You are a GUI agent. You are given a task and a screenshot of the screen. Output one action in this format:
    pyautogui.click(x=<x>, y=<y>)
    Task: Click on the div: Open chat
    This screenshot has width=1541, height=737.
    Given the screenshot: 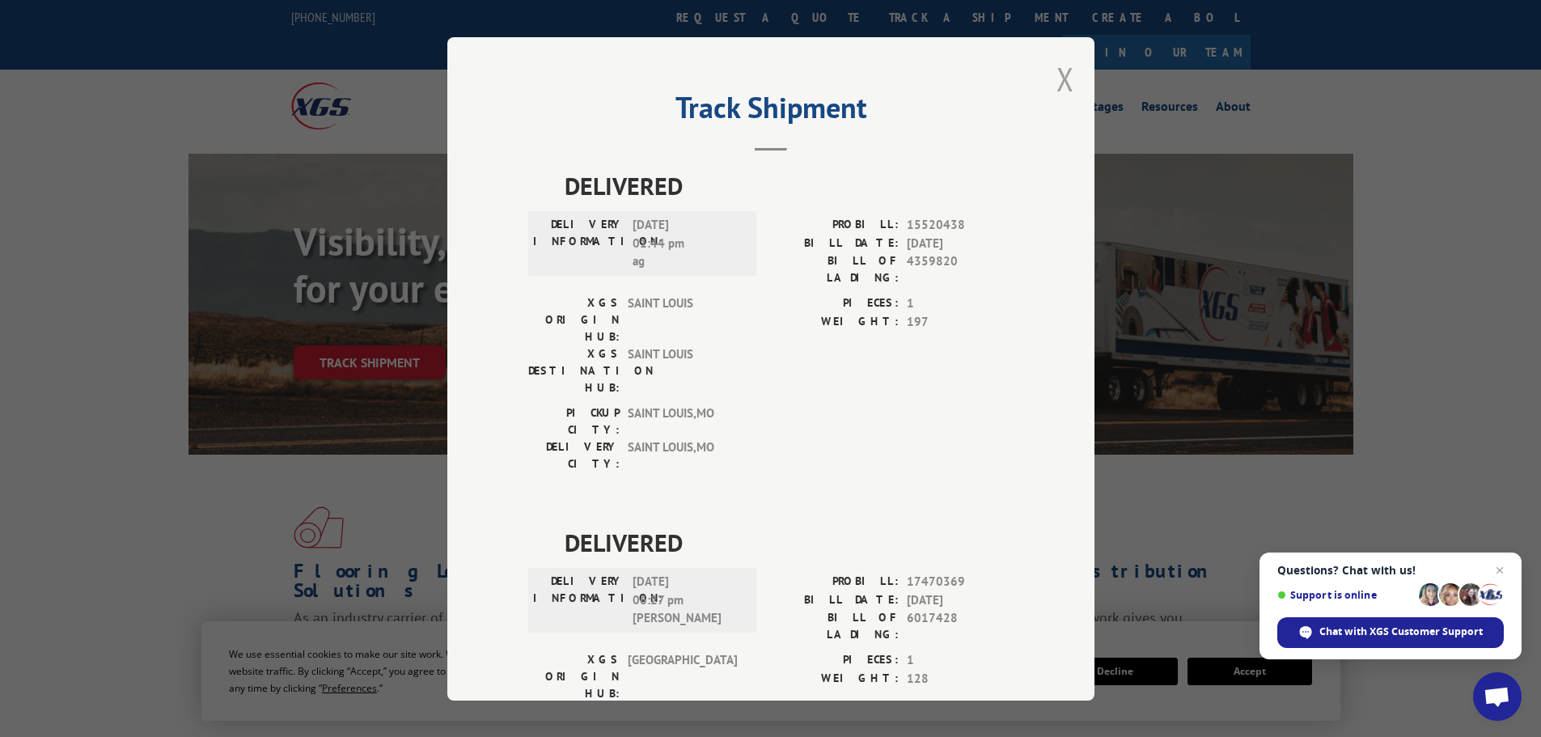 What is the action you would take?
    pyautogui.click(x=1497, y=696)
    